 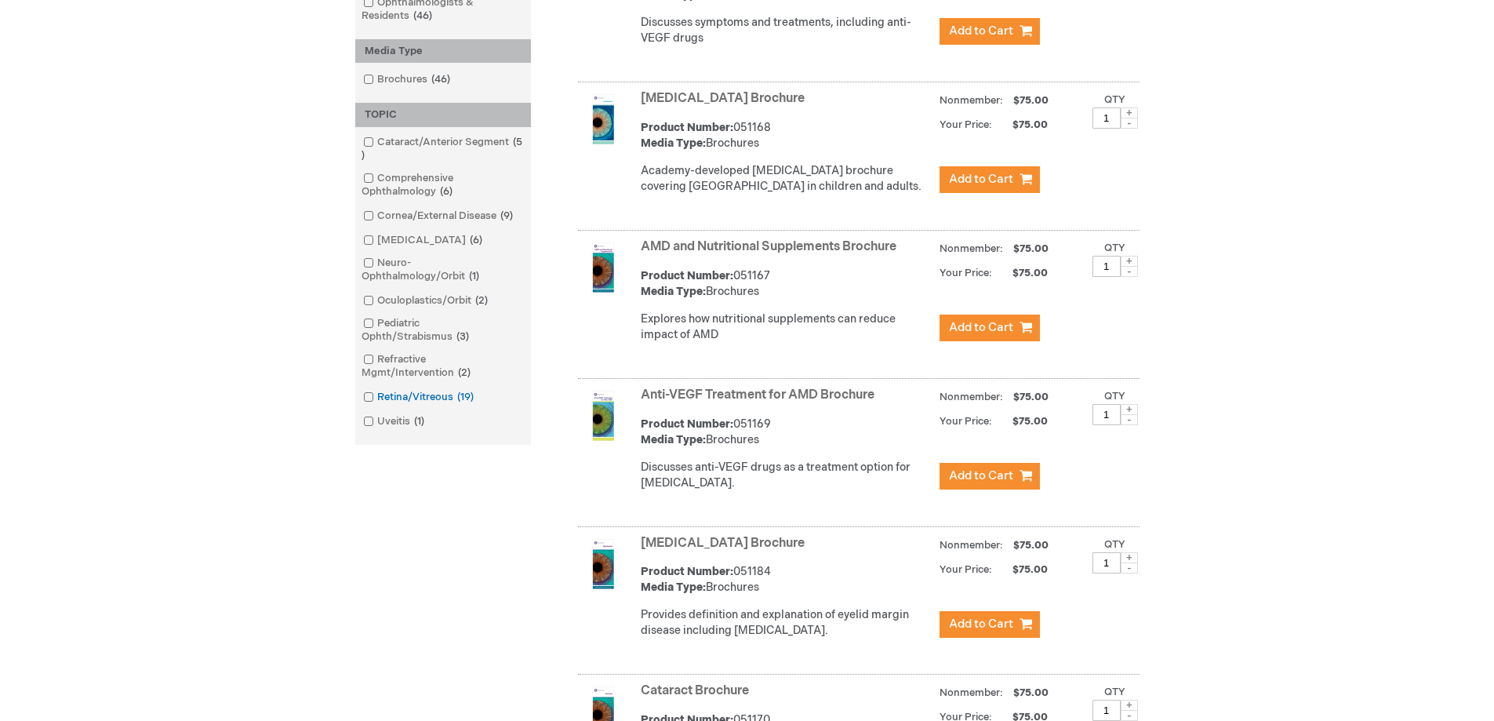 What do you see at coordinates (695, 690) in the screenshot?
I see `a: Cataract Brochure` at bounding box center [695, 690].